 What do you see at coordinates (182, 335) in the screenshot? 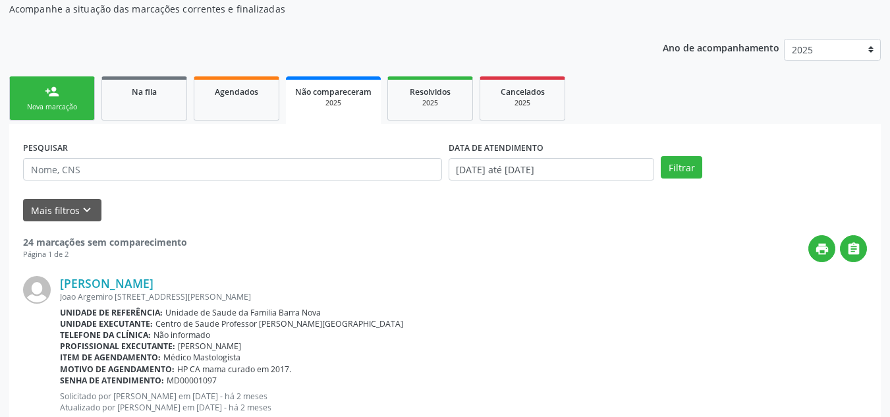
I see `span: Não informado` at bounding box center [182, 335].